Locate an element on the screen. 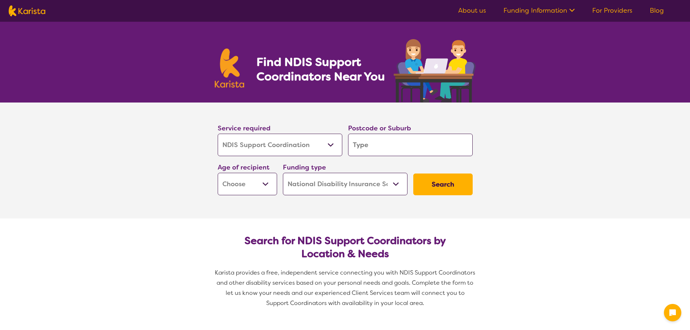  img: support-coordination is located at coordinates (435, 71).